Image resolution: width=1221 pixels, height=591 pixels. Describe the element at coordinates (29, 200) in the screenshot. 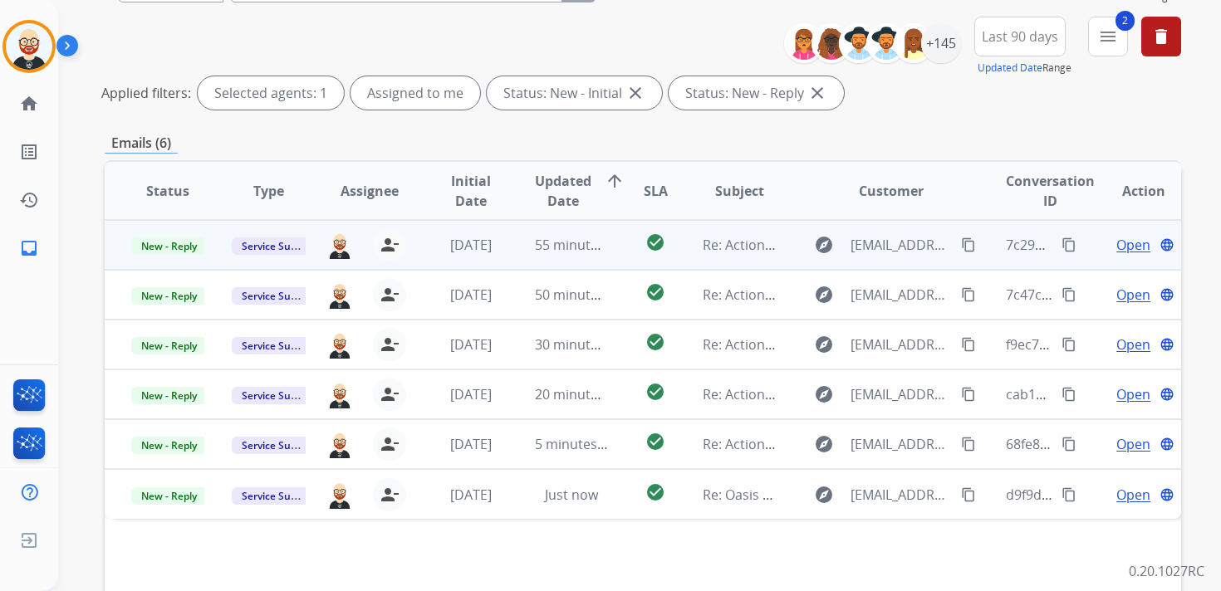

I see `mat-icon: history` at that location.